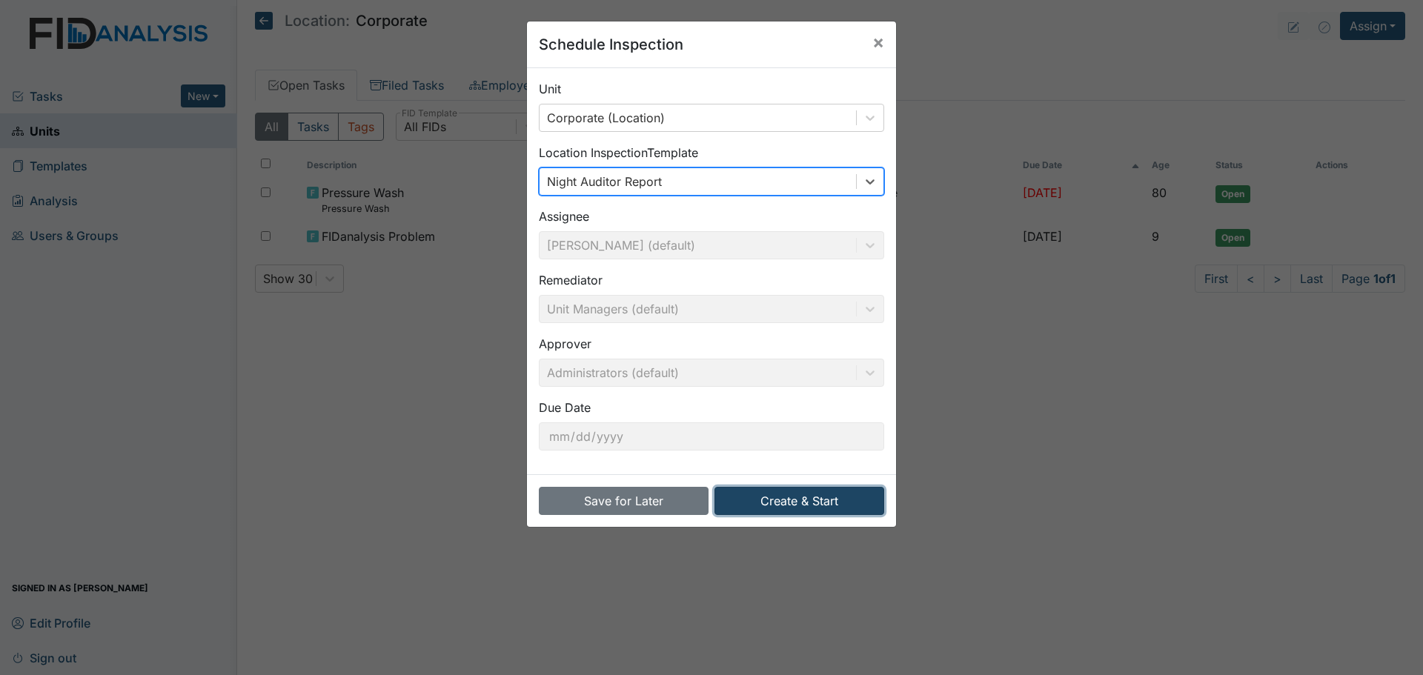  I want to click on label: Location Inspection Template, so click(618, 153).